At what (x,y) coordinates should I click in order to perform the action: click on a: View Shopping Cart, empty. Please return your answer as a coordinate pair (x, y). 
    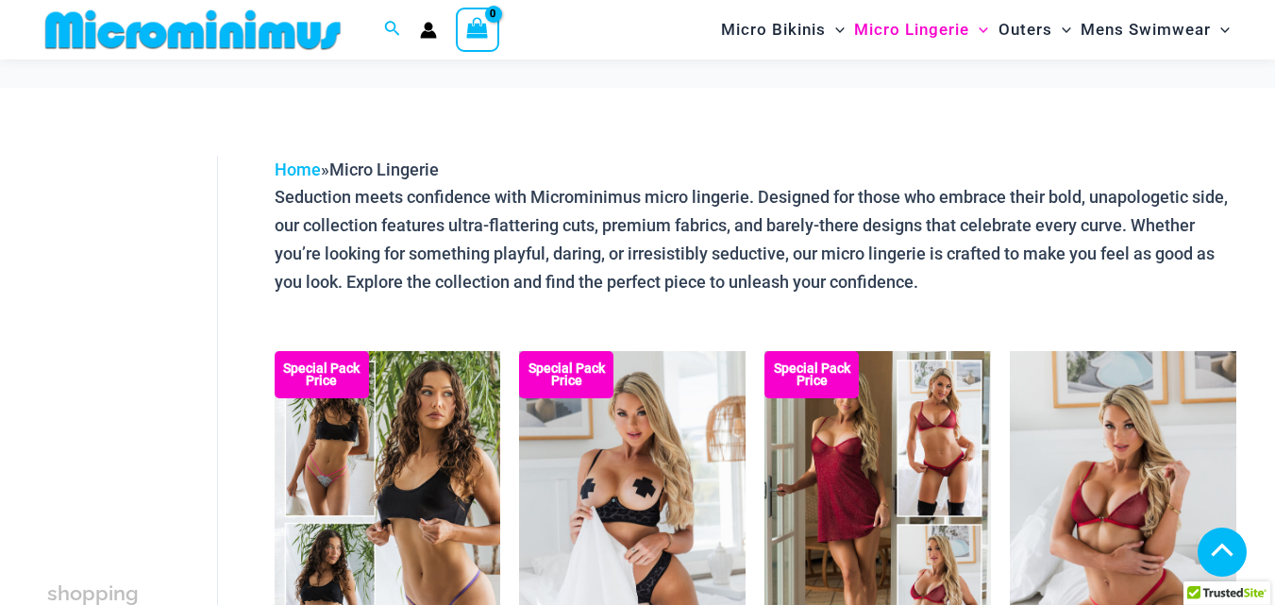
    Looking at the image, I should click on (477, 29).